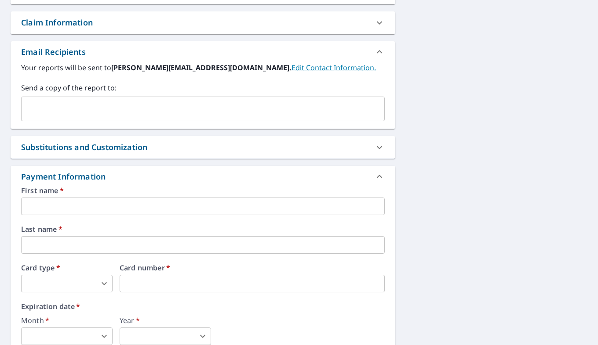 The image size is (598, 345). What do you see at coordinates (203, 88) in the screenshot?
I see `label: Send a copy of the report to:` at bounding box center [203, 88].